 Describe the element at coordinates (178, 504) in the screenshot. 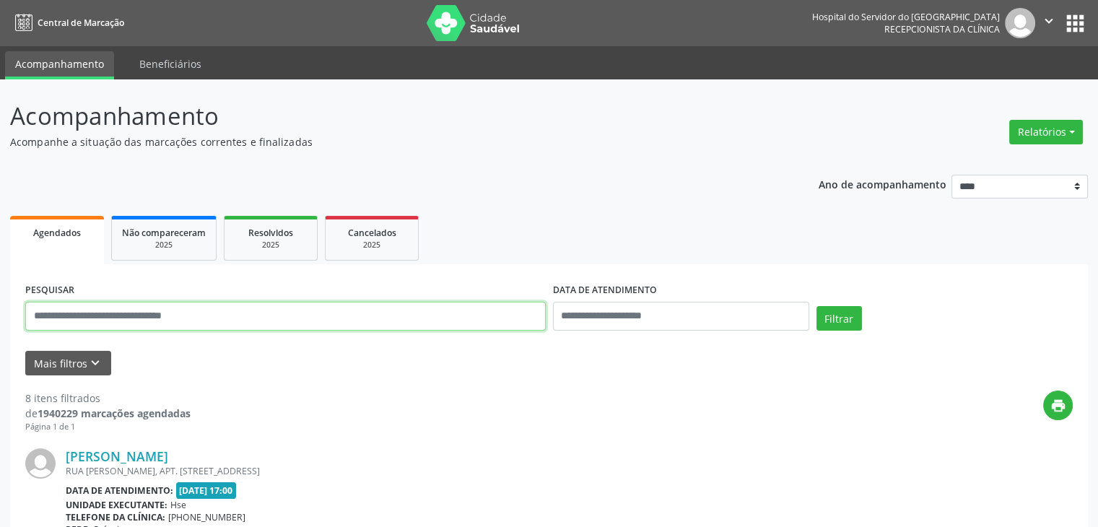

I see `span: Hse` at that location.